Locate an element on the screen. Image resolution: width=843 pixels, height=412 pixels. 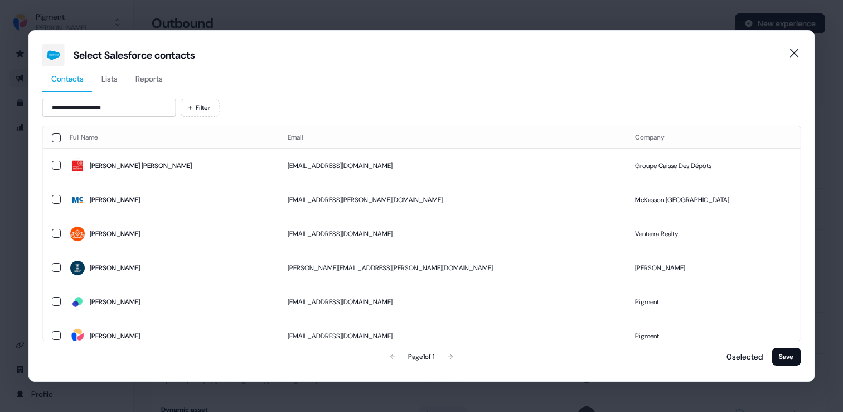
span: Contacts is located at coordinates (67, 79).